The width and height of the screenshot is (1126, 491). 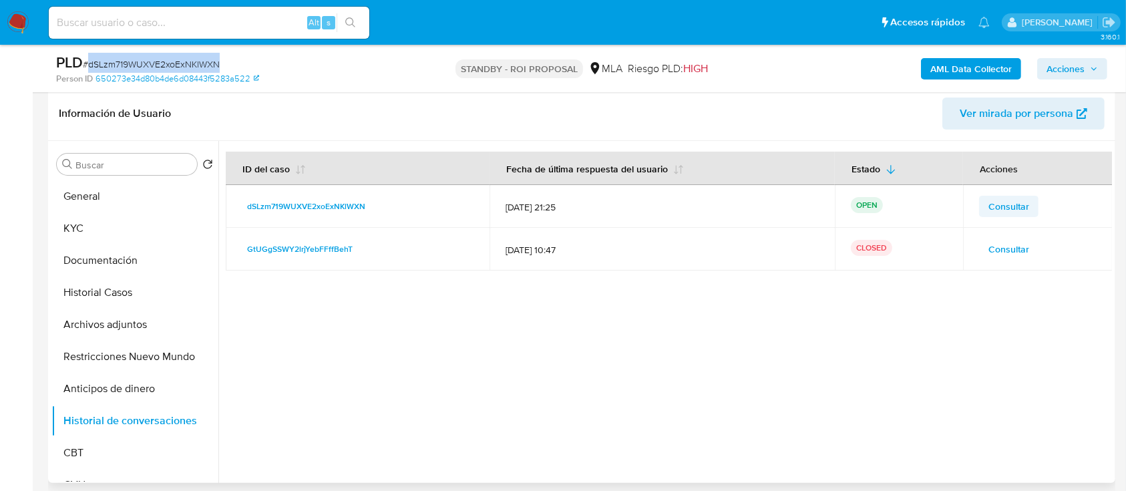 I want to click on button: Archivos adjuntos, so click(x=135, y=325).